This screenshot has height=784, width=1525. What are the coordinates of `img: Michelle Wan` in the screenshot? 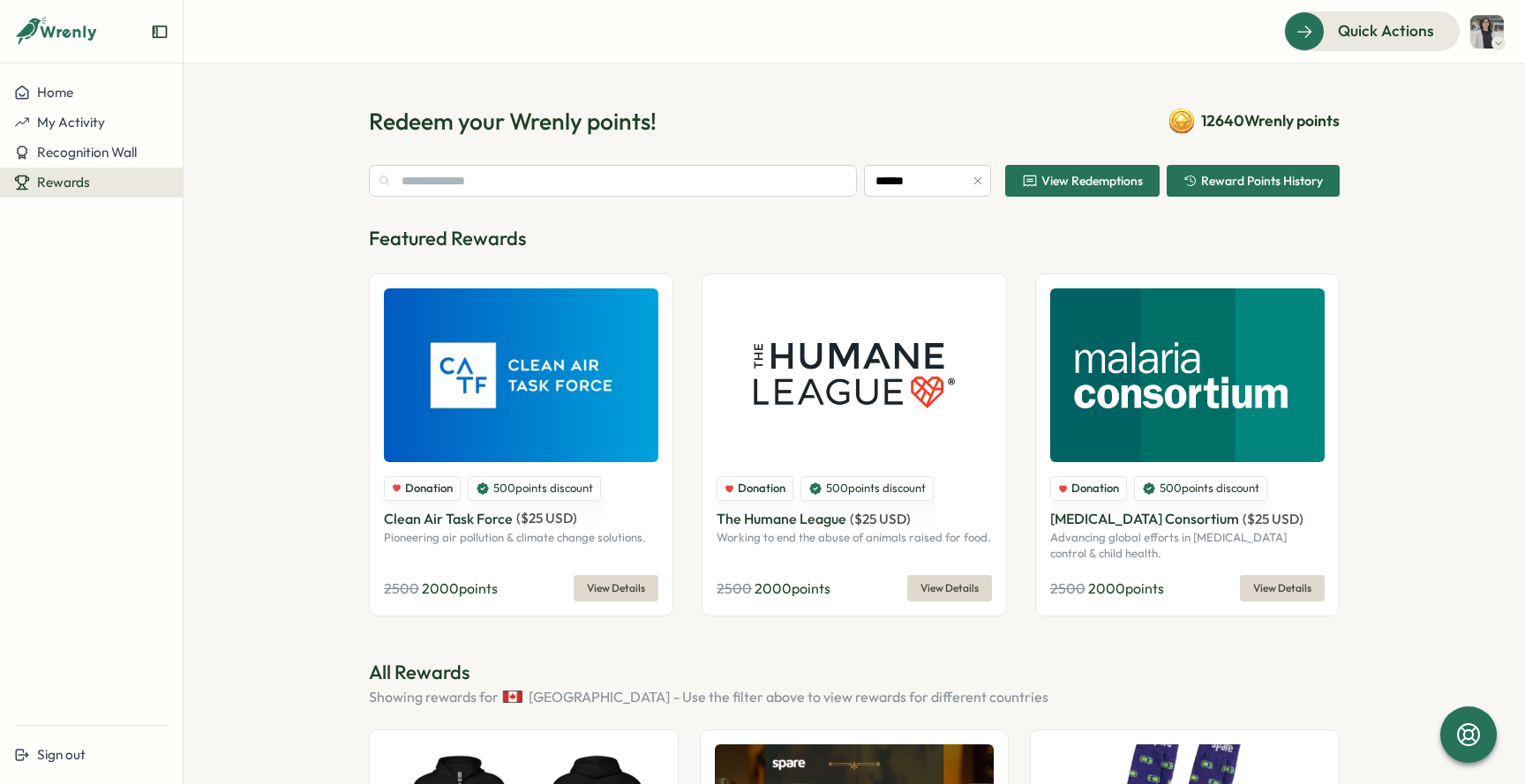 It's located at (1487, 32).